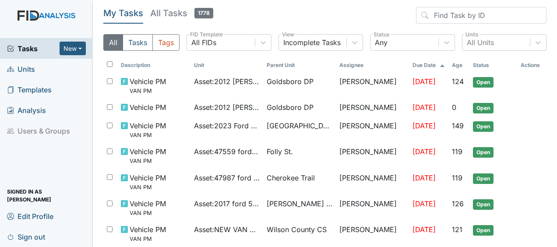  I want to click on span: Asset : 47559 ford 2024, so click(227, 151).